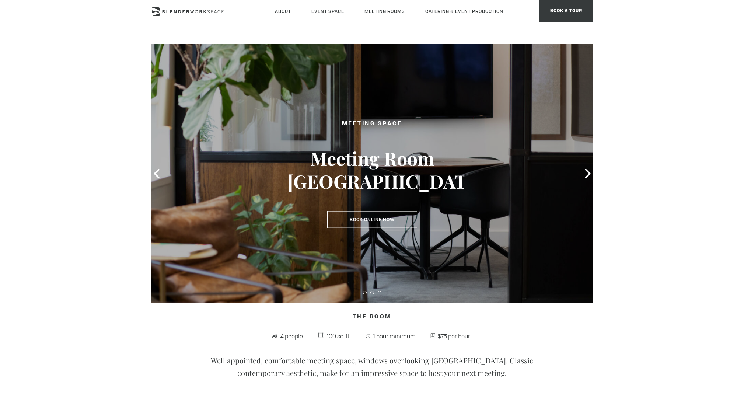  I want to click on span: $75 per hour, so click(454, 336).